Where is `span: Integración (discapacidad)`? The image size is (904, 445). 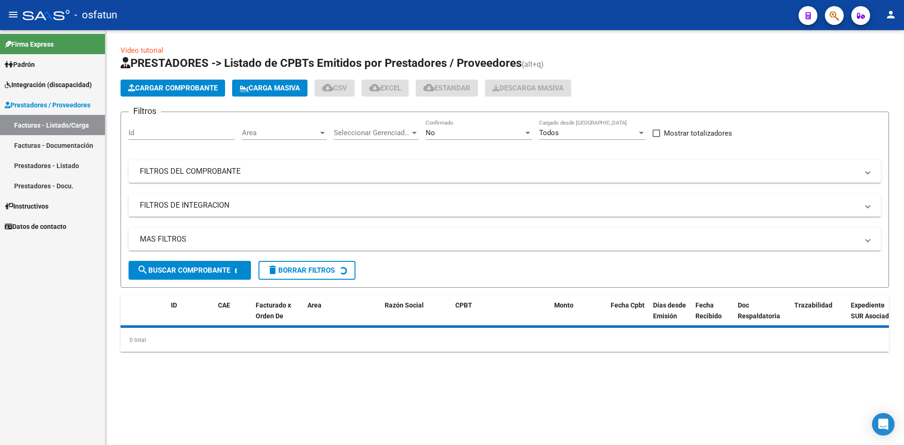
span: Integración (discapacidad) is located at coordinates (48, 85).